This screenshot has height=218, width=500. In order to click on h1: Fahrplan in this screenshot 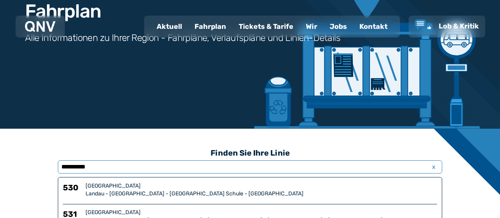, I will do `click(63, 11)`.